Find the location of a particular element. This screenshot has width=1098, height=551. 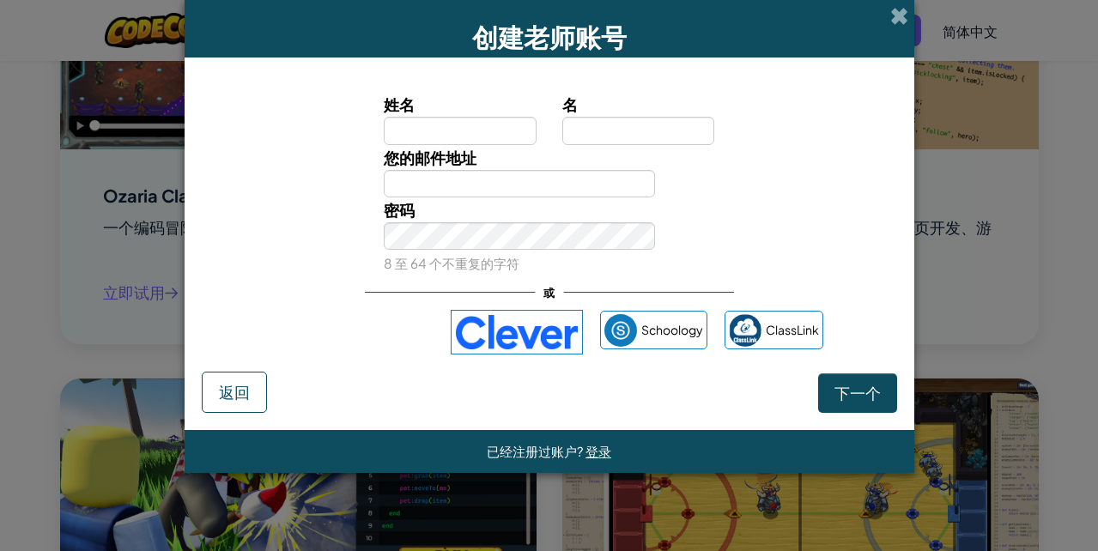

a: 登录 is located at coordinates (598, 451).